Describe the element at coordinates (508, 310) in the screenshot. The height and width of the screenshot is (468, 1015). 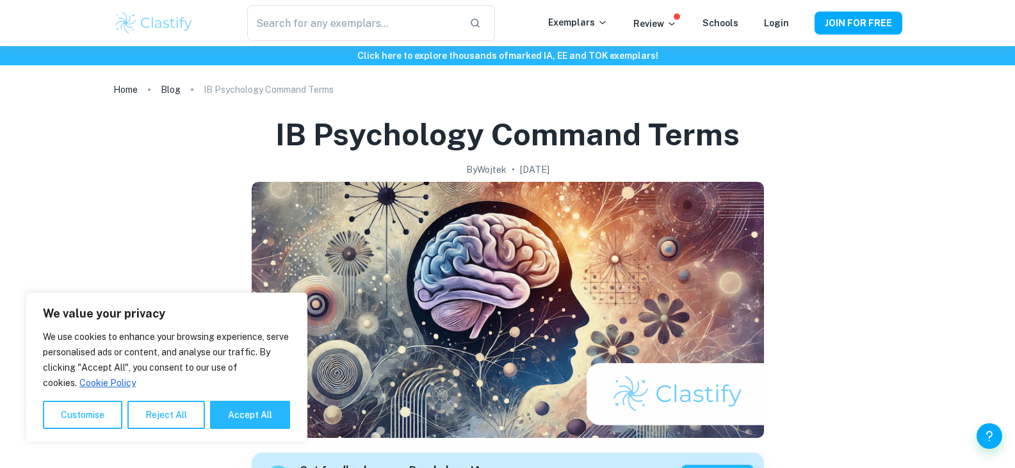
I see `img: IB Psychology Command Terms cover image` at that location.